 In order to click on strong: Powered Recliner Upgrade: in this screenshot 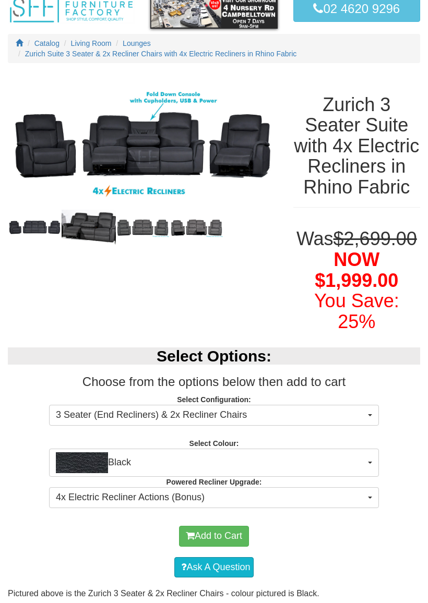, I will do `click(214, 482)`.